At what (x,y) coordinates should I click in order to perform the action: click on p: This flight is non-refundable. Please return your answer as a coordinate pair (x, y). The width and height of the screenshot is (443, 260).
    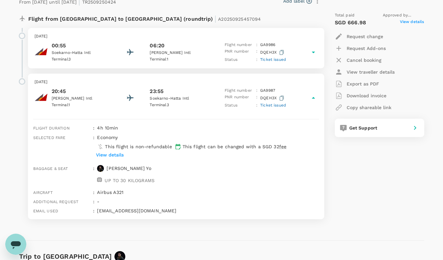
    Looking at the image, I should click on (138, 147).